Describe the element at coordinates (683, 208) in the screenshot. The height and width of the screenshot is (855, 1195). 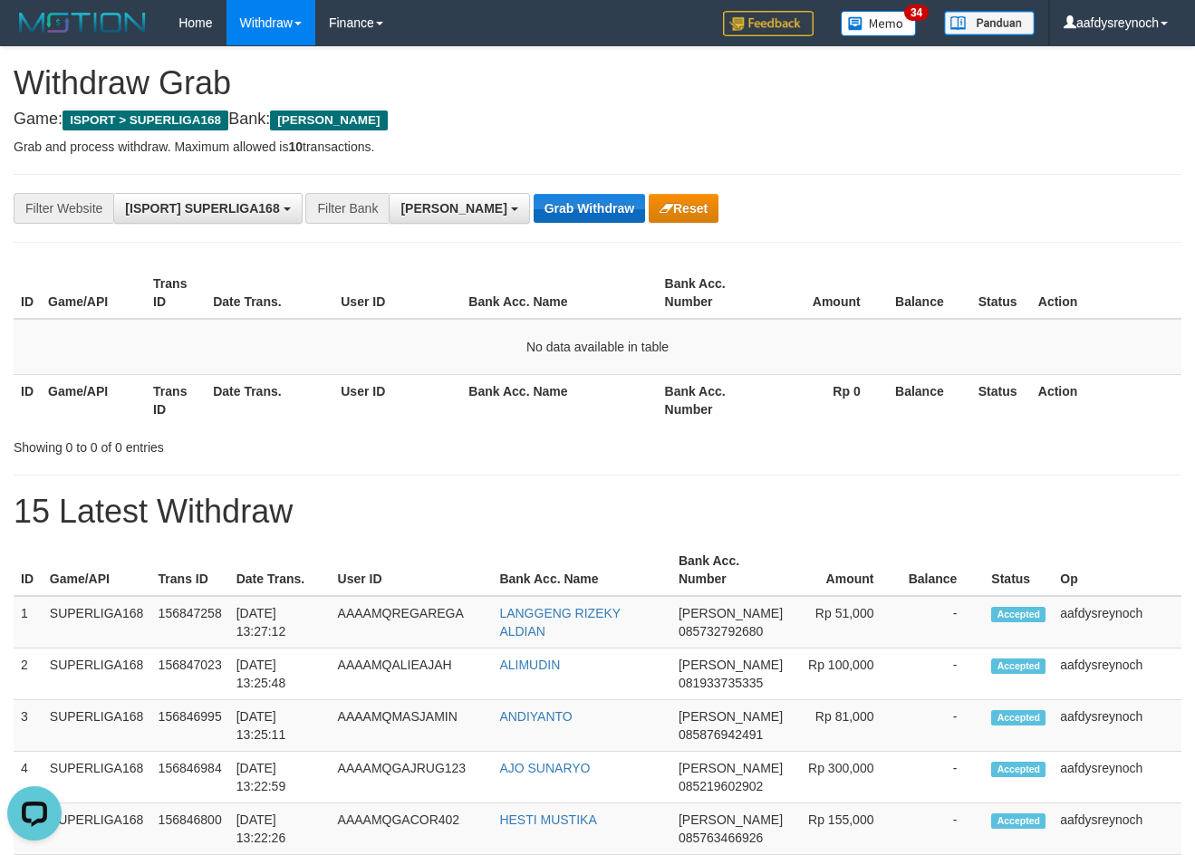
I see `button: Reset` at that location.